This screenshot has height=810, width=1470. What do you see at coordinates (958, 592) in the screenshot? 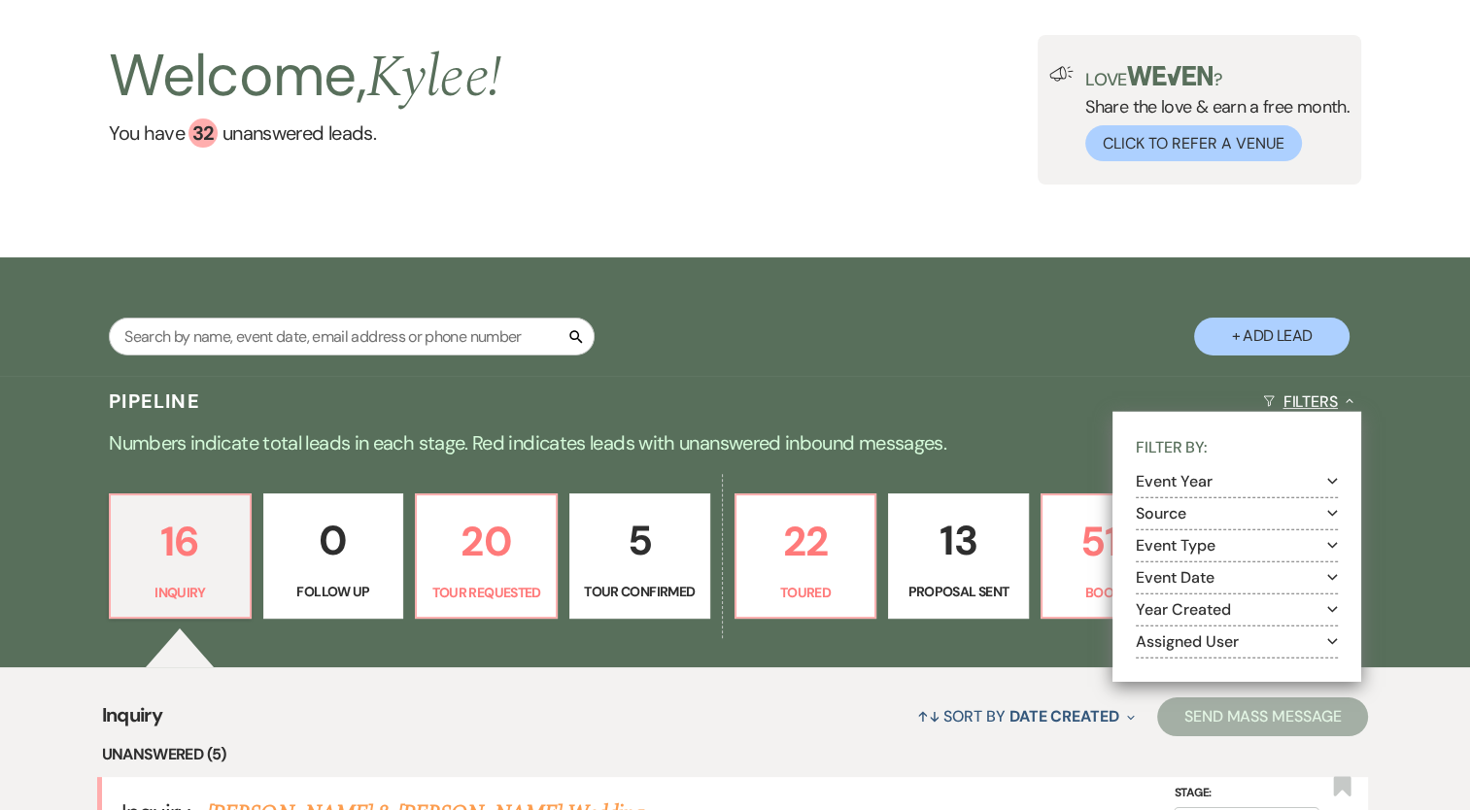
I see `p: Proposal Sent` at bounding box center [958, 592].